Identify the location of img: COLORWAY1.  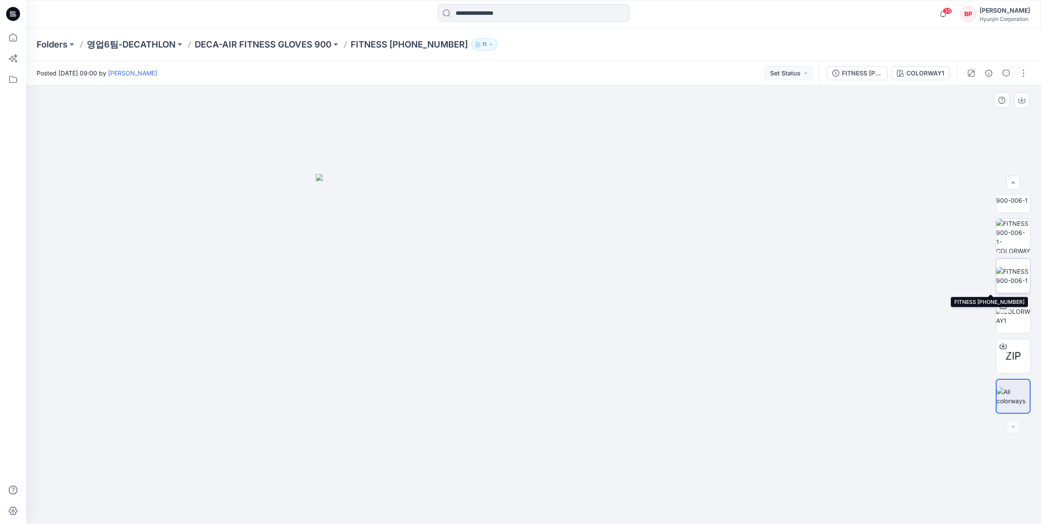
(1013, 316).